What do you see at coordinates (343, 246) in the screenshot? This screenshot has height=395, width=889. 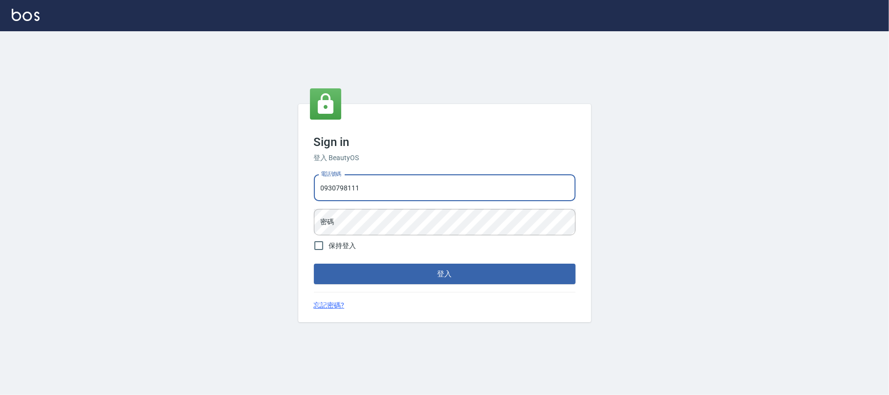 I see `span: 保持登入` at bounding box center [343, 246].